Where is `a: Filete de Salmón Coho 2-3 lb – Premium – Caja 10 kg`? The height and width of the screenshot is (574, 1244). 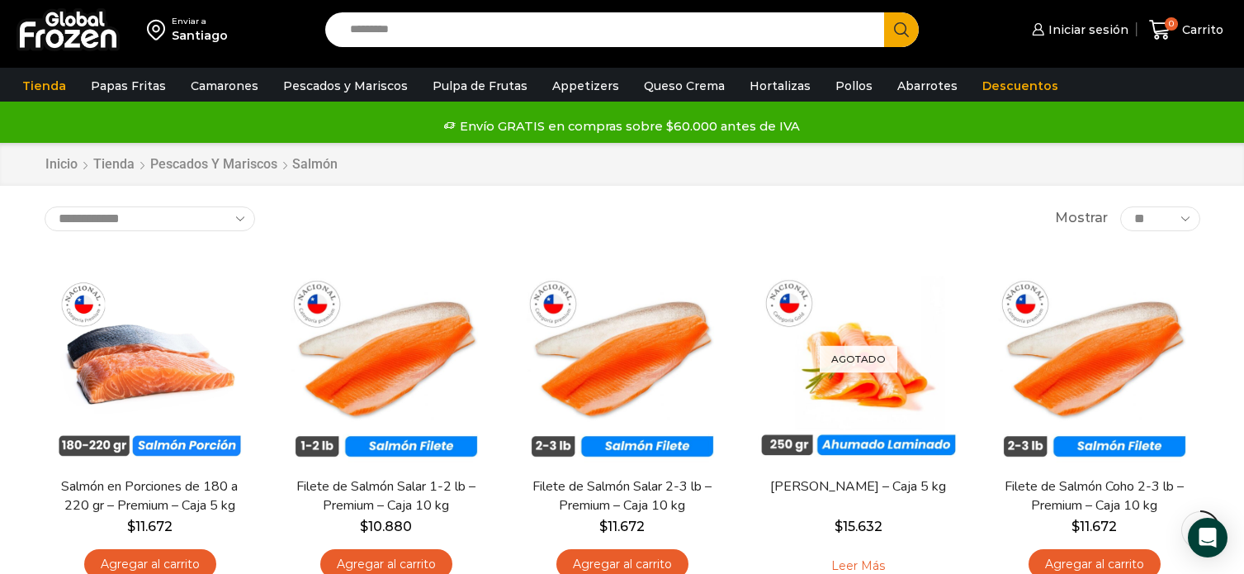
a: Filete de Salmón Coho 2-3 lb – Premium – Caja 10 kg is located at coordinates (1094, 496).